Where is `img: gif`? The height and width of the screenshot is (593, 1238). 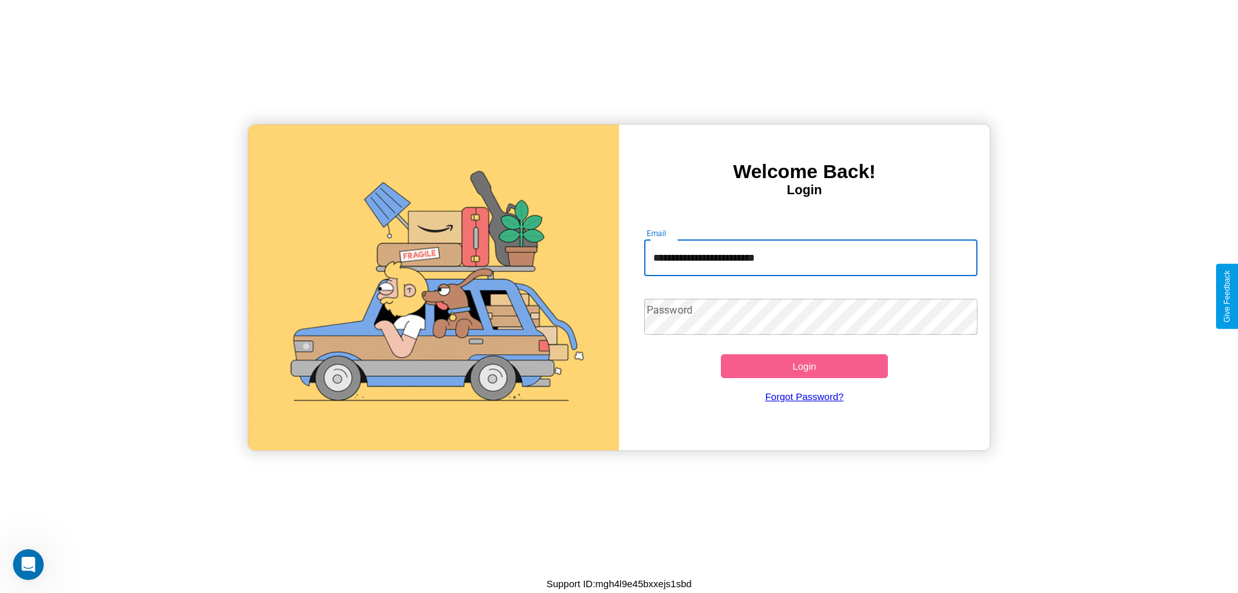
img: gif is located at coordinates (433, 287).